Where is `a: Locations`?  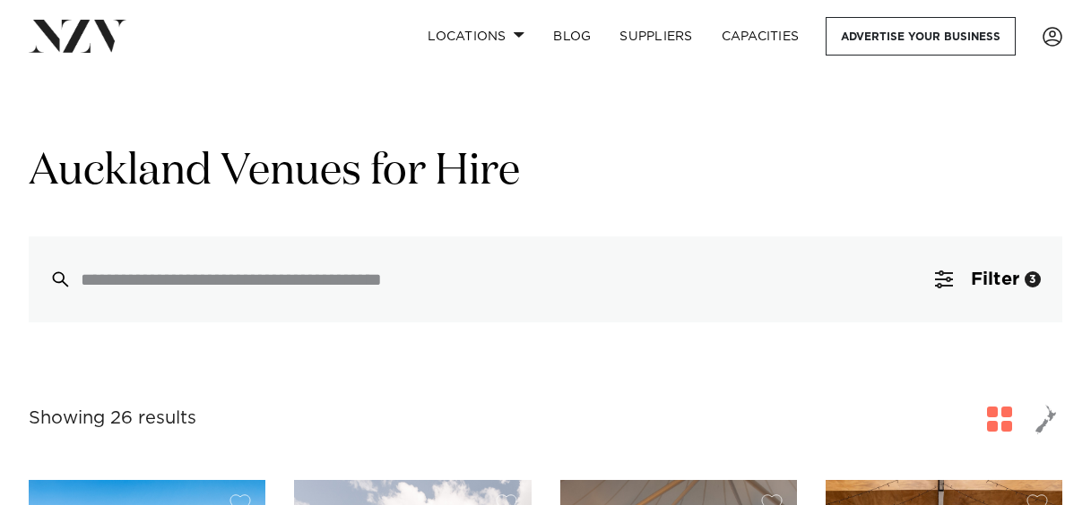 a: Locations is located at coordinates (476, 36).